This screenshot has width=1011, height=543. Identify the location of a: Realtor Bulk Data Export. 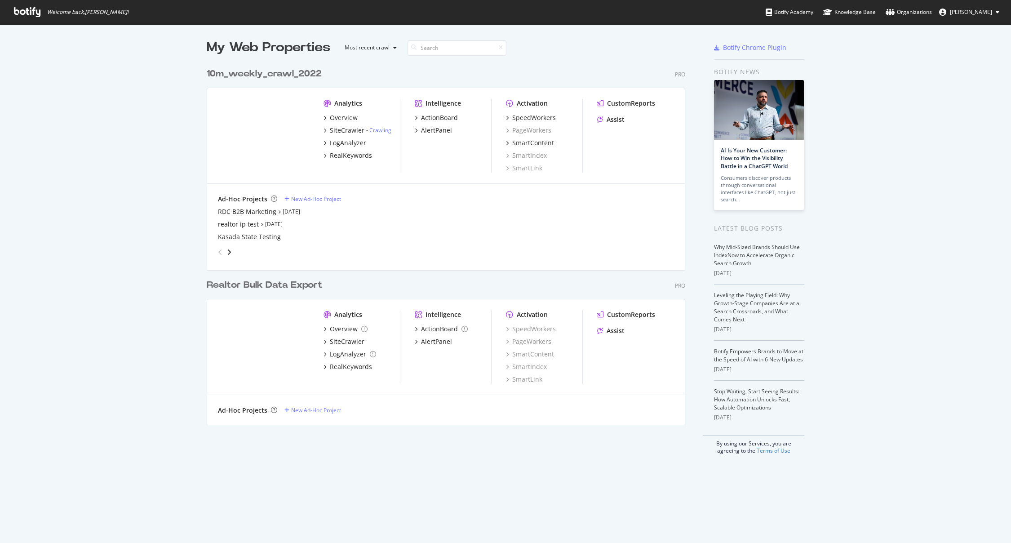
(266, 285).